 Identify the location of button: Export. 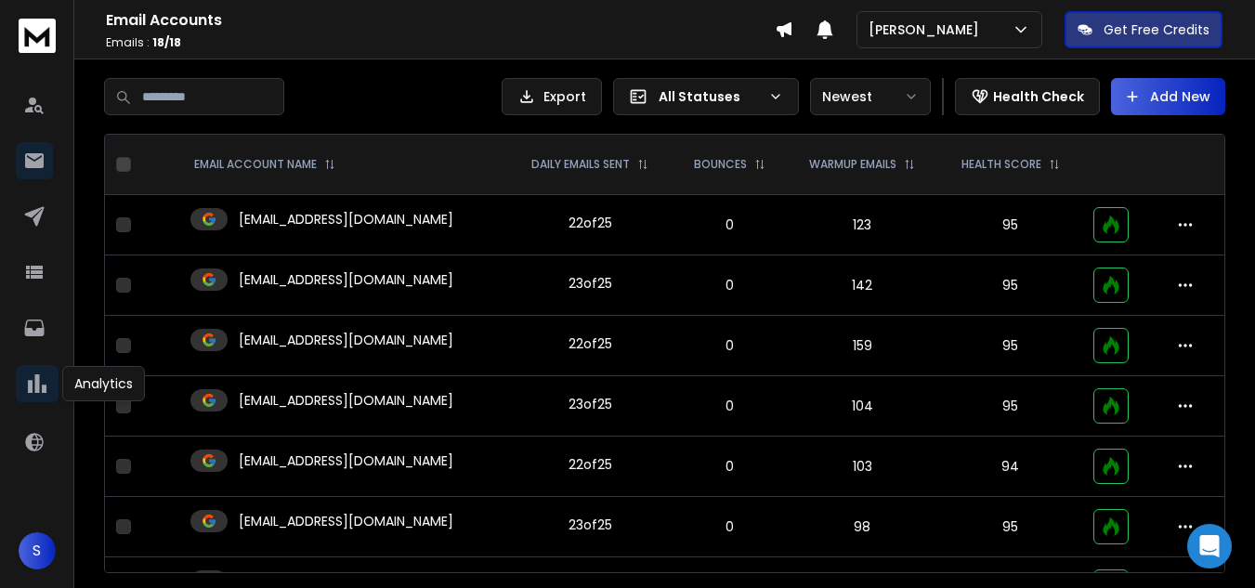
(552, 97).